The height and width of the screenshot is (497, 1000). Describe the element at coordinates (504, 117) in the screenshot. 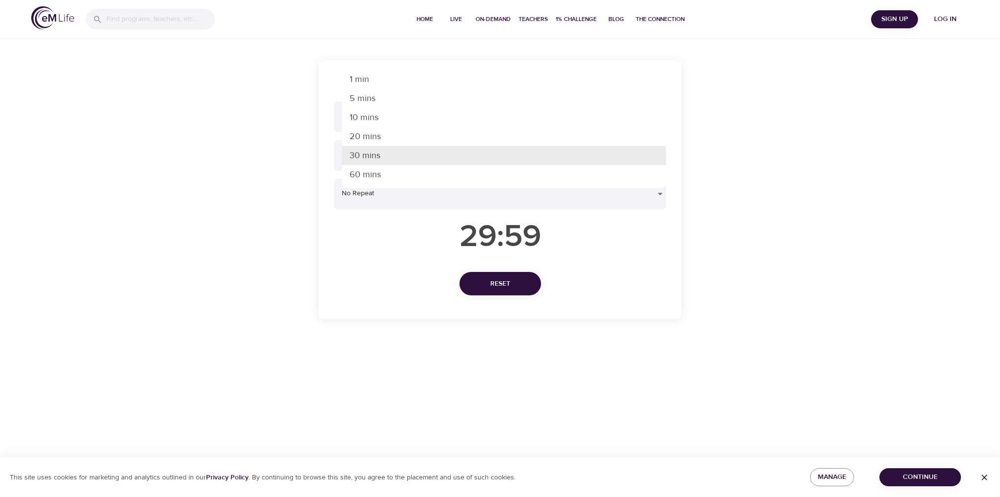

I see `li: 10 mins` at that location.